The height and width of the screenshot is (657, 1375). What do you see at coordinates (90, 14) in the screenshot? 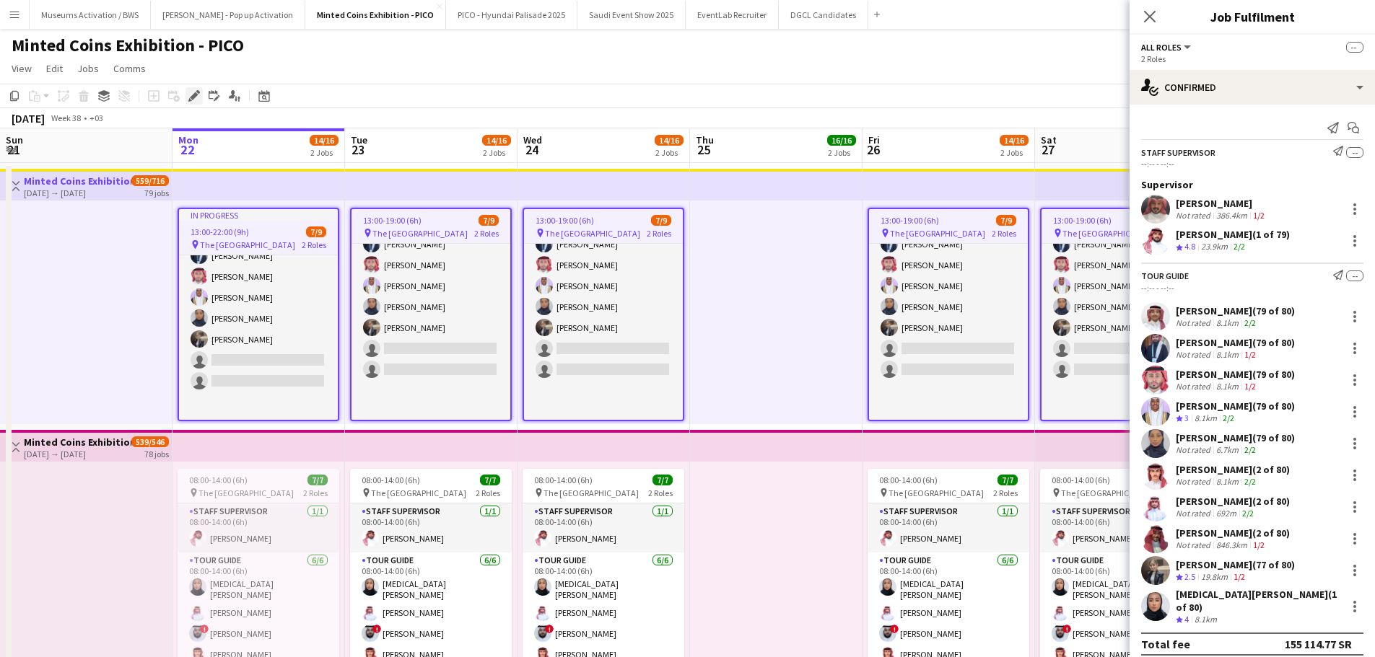
I see `button: Museums Activation / BWS` at bounding box center [90, 14].